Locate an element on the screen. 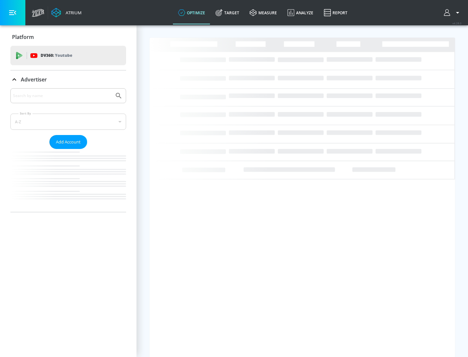 The height and width of the screenshot is (357, 468). span: v 4.28.0 is located at coordinates (457, 23).